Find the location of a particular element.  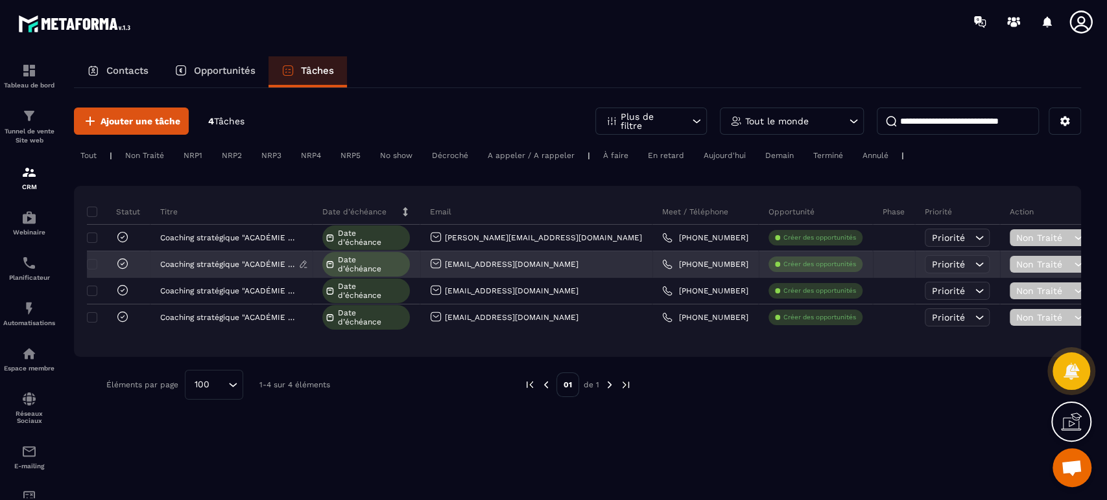

input: Search for option is located at coordinates (219, 385).